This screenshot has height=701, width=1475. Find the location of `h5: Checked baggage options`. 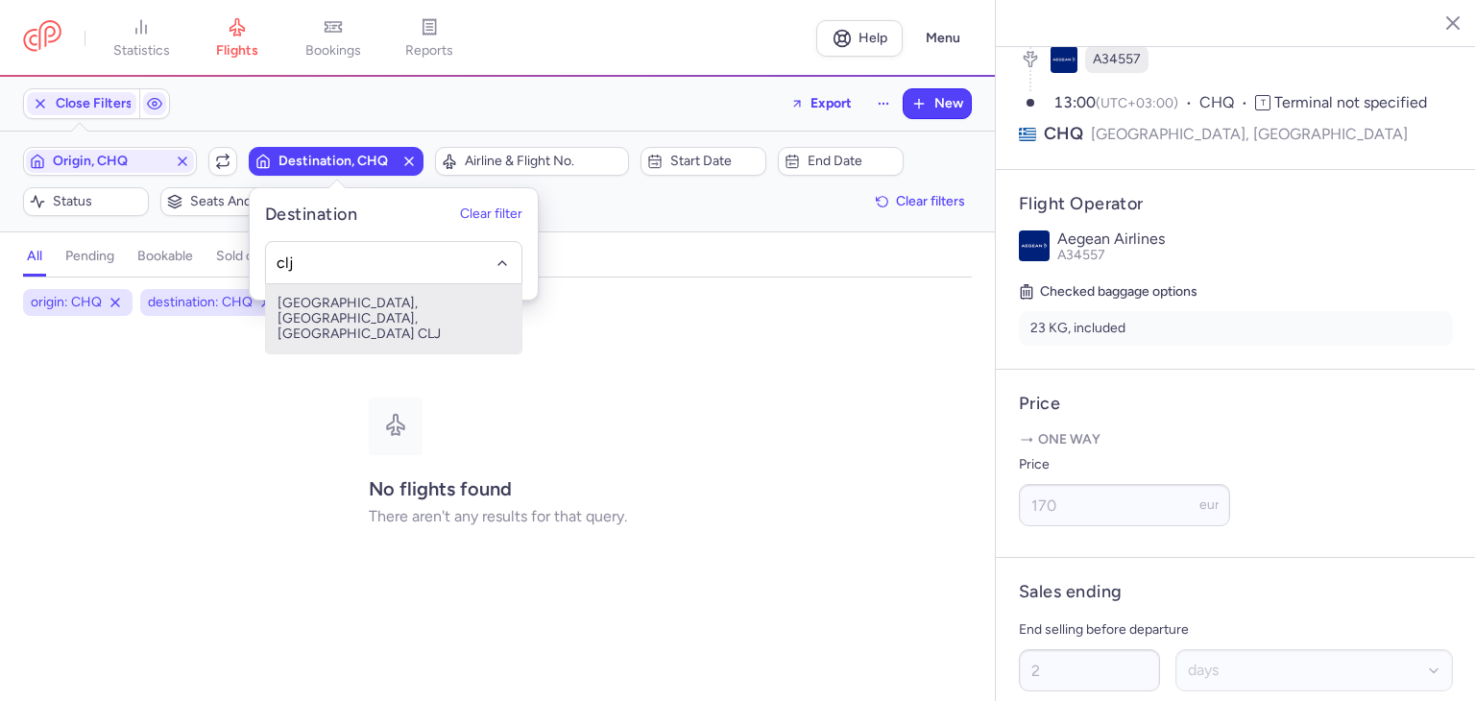

h5: Checked baggage options is located at coordinates (1236, 292).